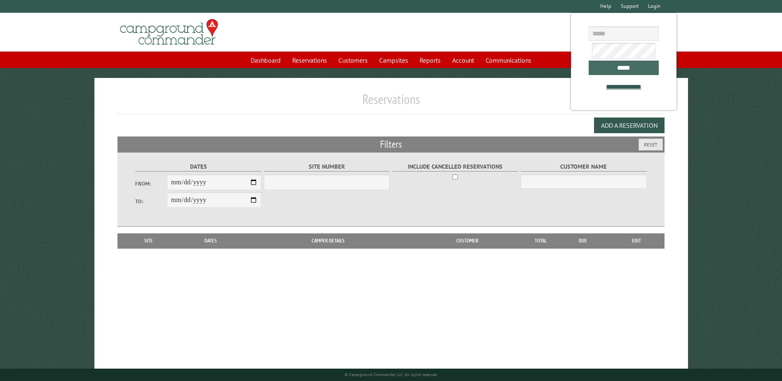 The image size is (782, 381). What do you see at coordinates (310, 60) in the screenshot?
I see `a: Reservations` at bounding box center [310, 60].